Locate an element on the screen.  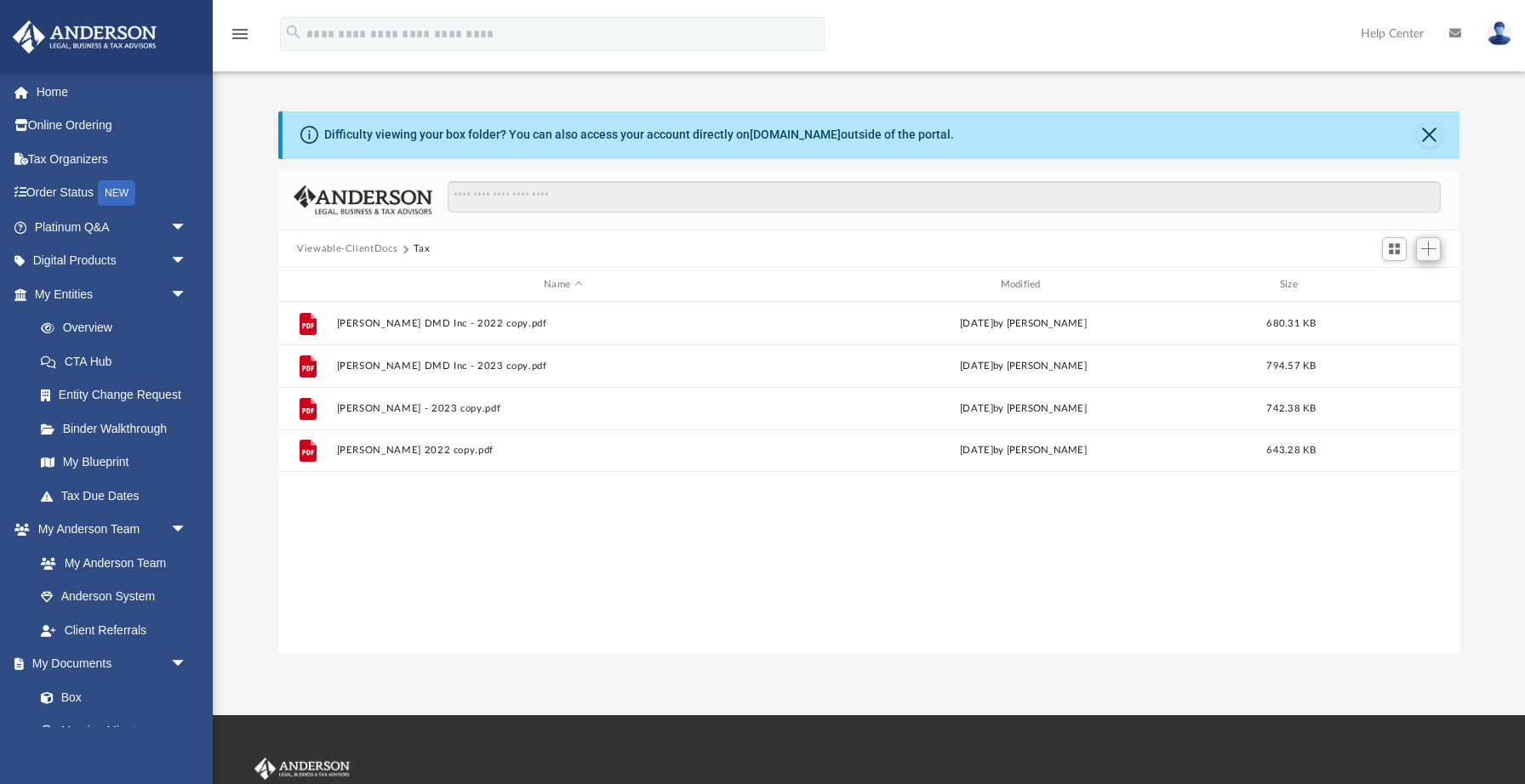
a: Platinum Q&Aarrow_drop_down is located at coordinates (112, 227).